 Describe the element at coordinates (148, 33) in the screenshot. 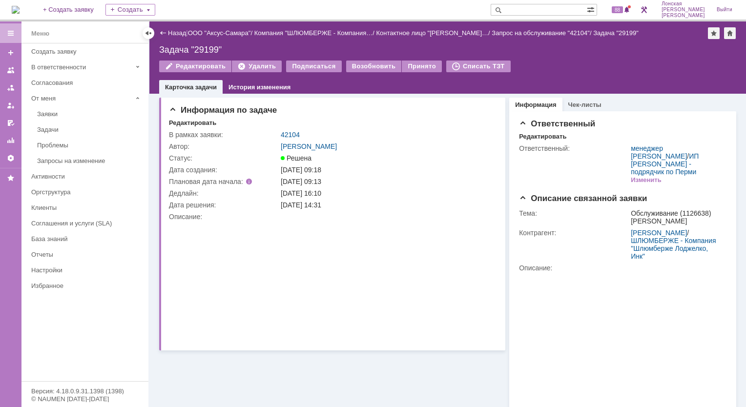

I see `div: Скрыть меню` at that location.